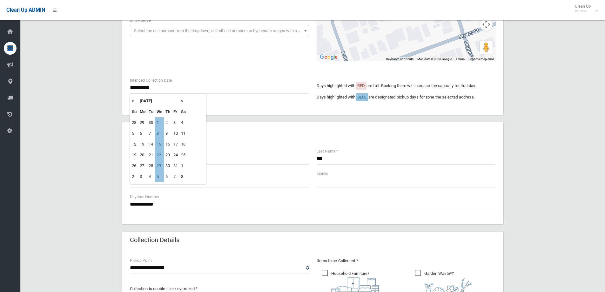 The width and height of the screenshot is (605, 292). I want to click on td: 25, so click(183, 155).